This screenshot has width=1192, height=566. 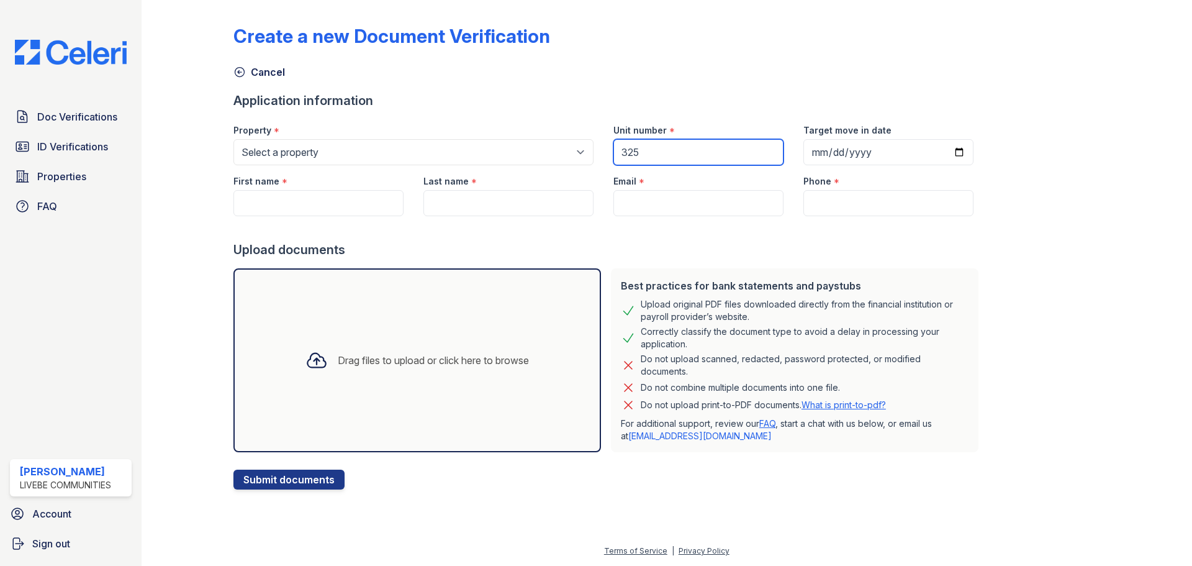 What do you see at coordinates (795, 430) in the screenshot?
I see `p: For additional support, review our , start a chat with us below, or email us at` at bounding box center [795, 430].